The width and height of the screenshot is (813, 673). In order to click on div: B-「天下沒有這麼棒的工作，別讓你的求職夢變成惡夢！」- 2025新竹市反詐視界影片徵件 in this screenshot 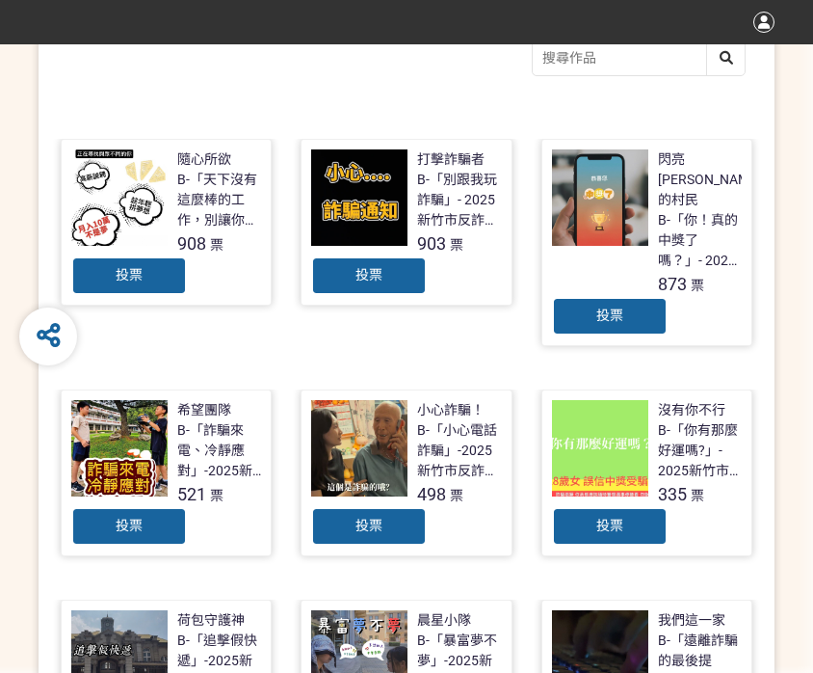, I will do `click(220, 199)`.